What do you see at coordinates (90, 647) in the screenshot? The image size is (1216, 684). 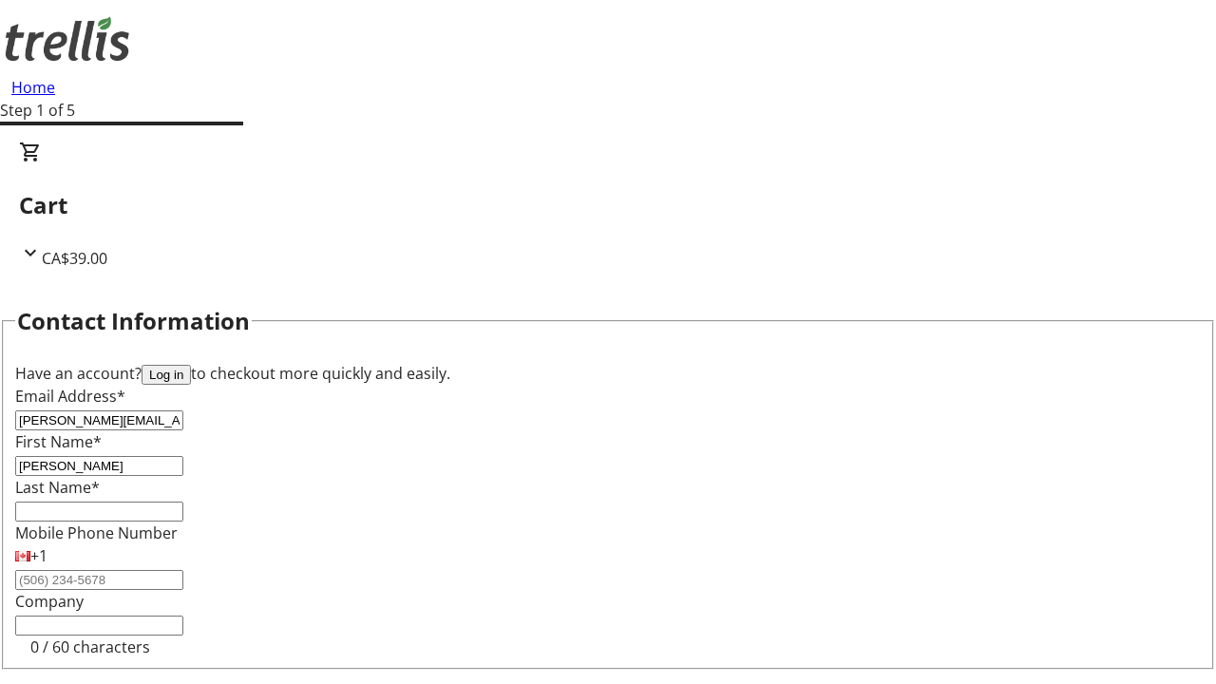 I see `tr-character-limit: 0 / 60 characters` at bounding box center [90, 647].